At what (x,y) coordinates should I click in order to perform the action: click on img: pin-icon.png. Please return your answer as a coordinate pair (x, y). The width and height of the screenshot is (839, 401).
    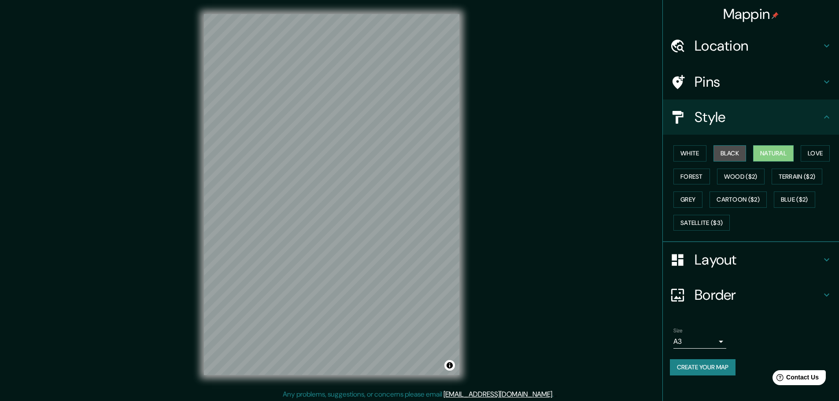
    Looking at the image, I should click on (775, 15).